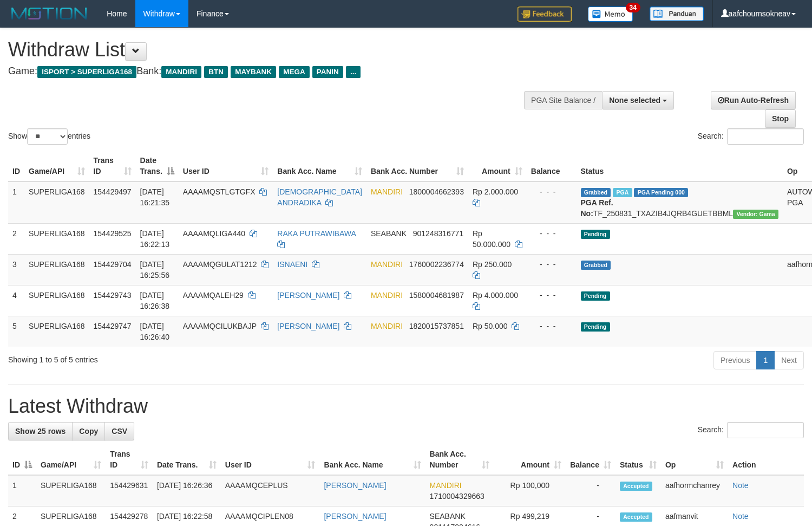  I want to click on th: Date Trans.: activate to sort column descending, so click(157, 166).